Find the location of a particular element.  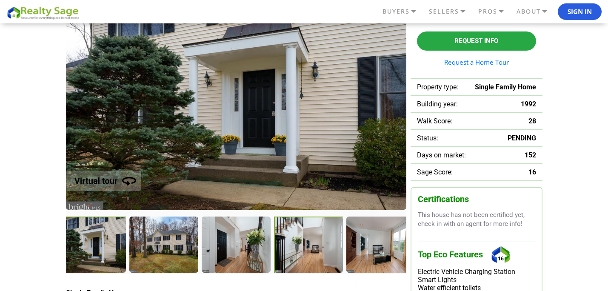

span: Building year: is located at coordinates (438, 104).